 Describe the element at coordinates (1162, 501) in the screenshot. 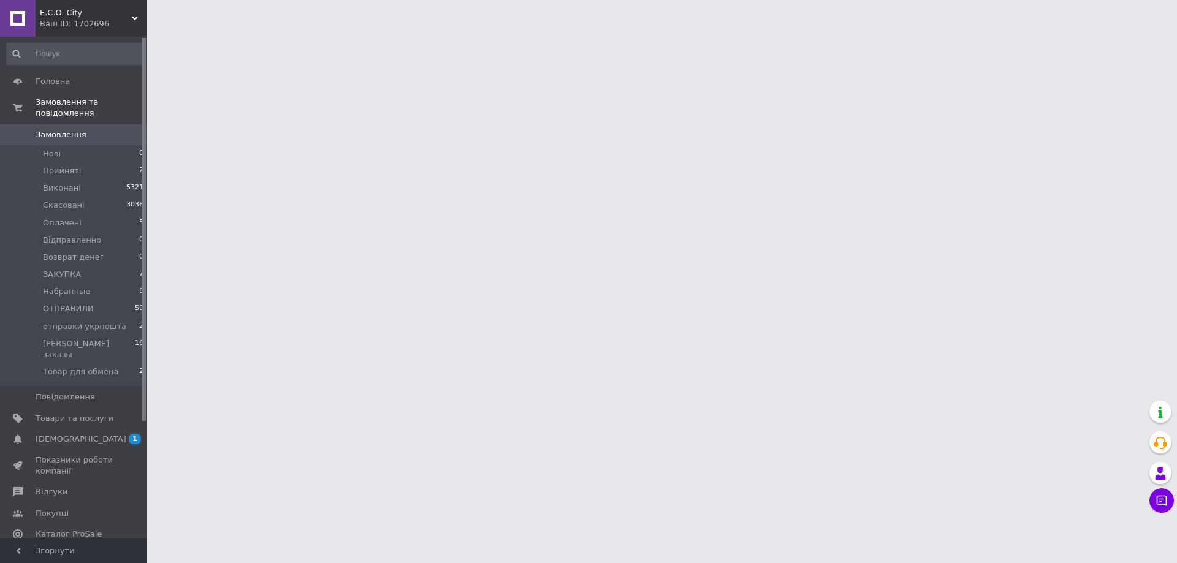

I see `button: Чат з покупцем` at that location.